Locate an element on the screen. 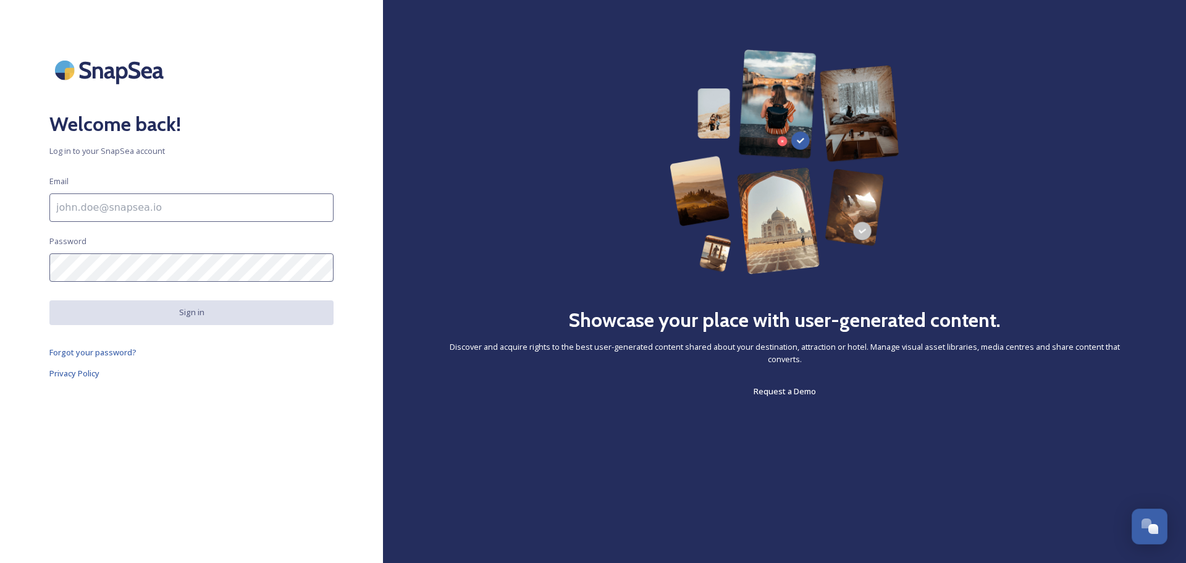  a: Request a Demo is located at coordinates (785, 391).